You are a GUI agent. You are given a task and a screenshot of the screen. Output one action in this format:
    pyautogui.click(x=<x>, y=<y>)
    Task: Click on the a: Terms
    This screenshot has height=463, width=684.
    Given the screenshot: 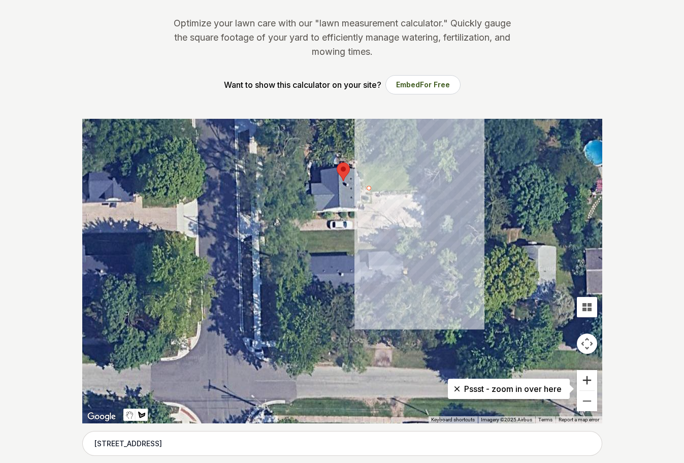 What is the action you would take?
    pyautogui.click(x=546, y=420)
    